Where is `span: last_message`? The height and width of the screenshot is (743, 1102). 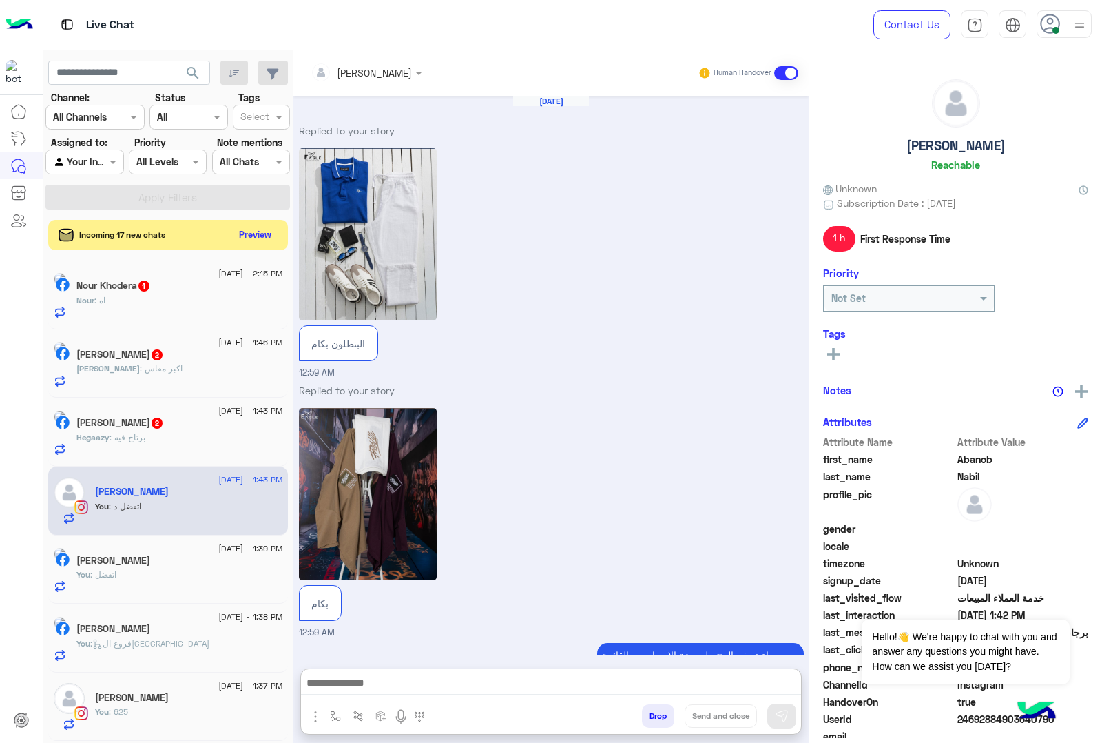
span: last_message is located at coordinates (889, 632).